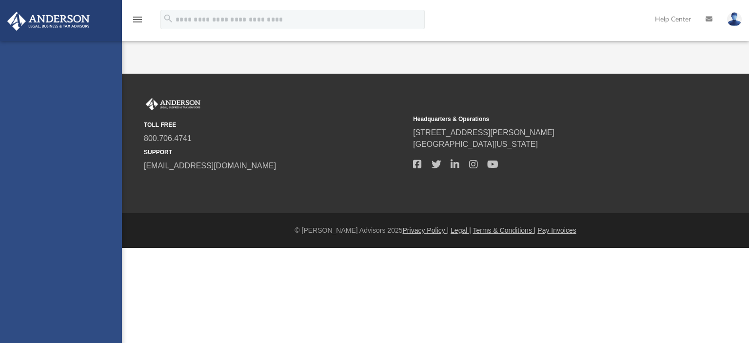 The height and width of the screenshot is (343, 749). Describe the element at coordinates (735, 19) in the screenshot. I see `img: User Pic` at that location.